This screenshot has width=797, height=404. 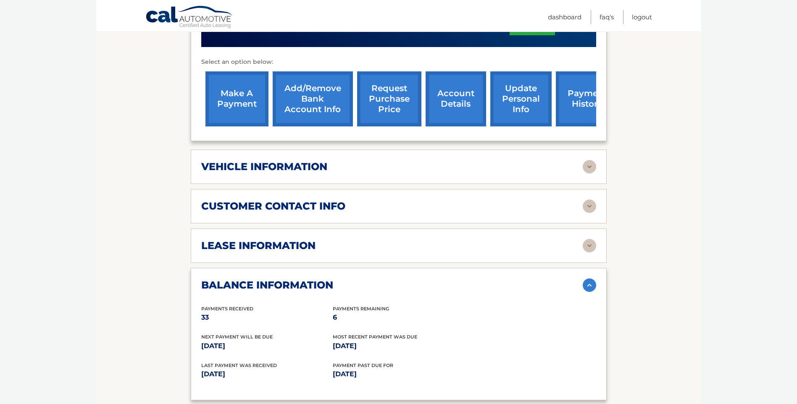 What do you see at coordinates (264, 167) in the screenshot?
I see `h2: vehicle information` at bounding box center [264, 167].